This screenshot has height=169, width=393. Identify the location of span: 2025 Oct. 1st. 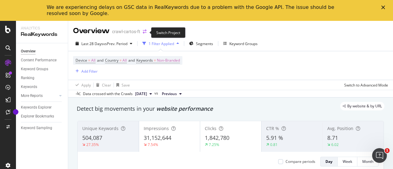
(141, 94).